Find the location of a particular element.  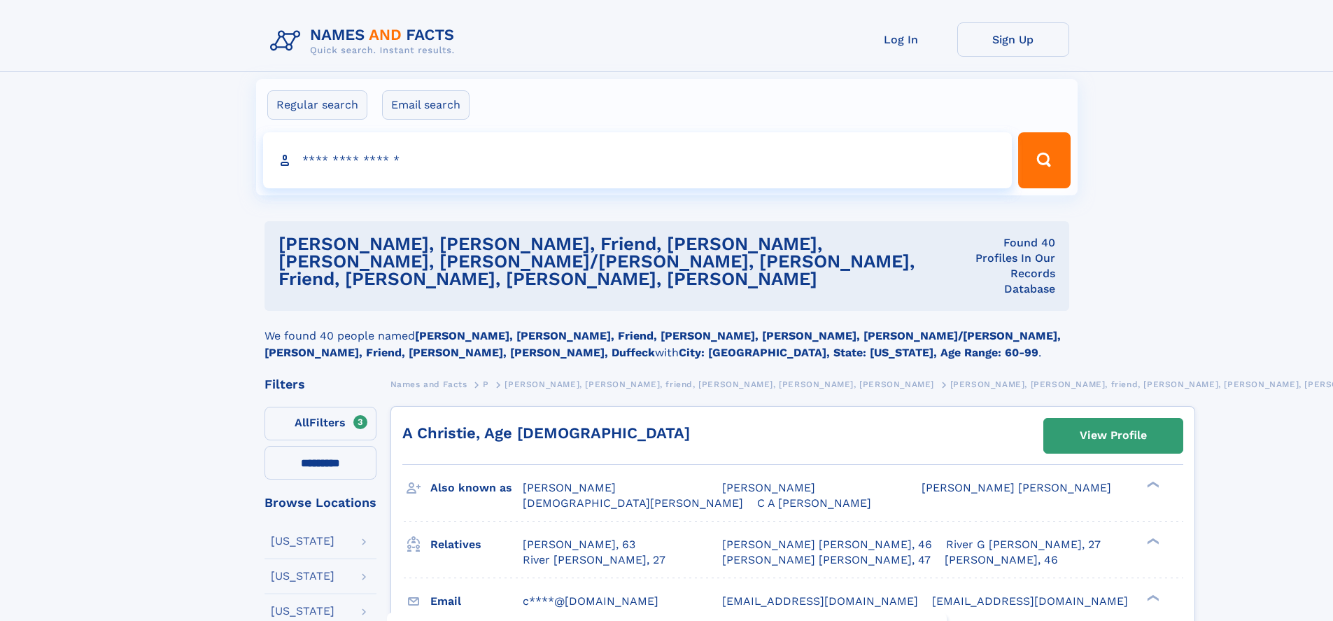

button: Search Button is located at coordinates (1044, 160).